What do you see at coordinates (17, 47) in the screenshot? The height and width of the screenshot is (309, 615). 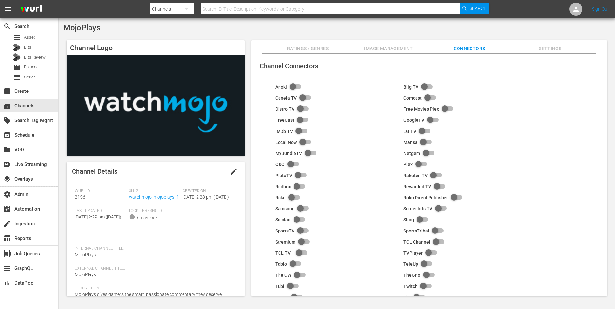 I see `div: Bits` at bounding box center [17, 47].